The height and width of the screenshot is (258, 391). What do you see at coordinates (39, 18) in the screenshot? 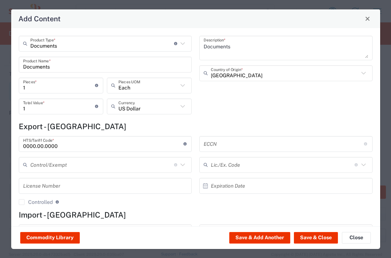
I see `h4: Add Content` at bounding box center [39, 18].